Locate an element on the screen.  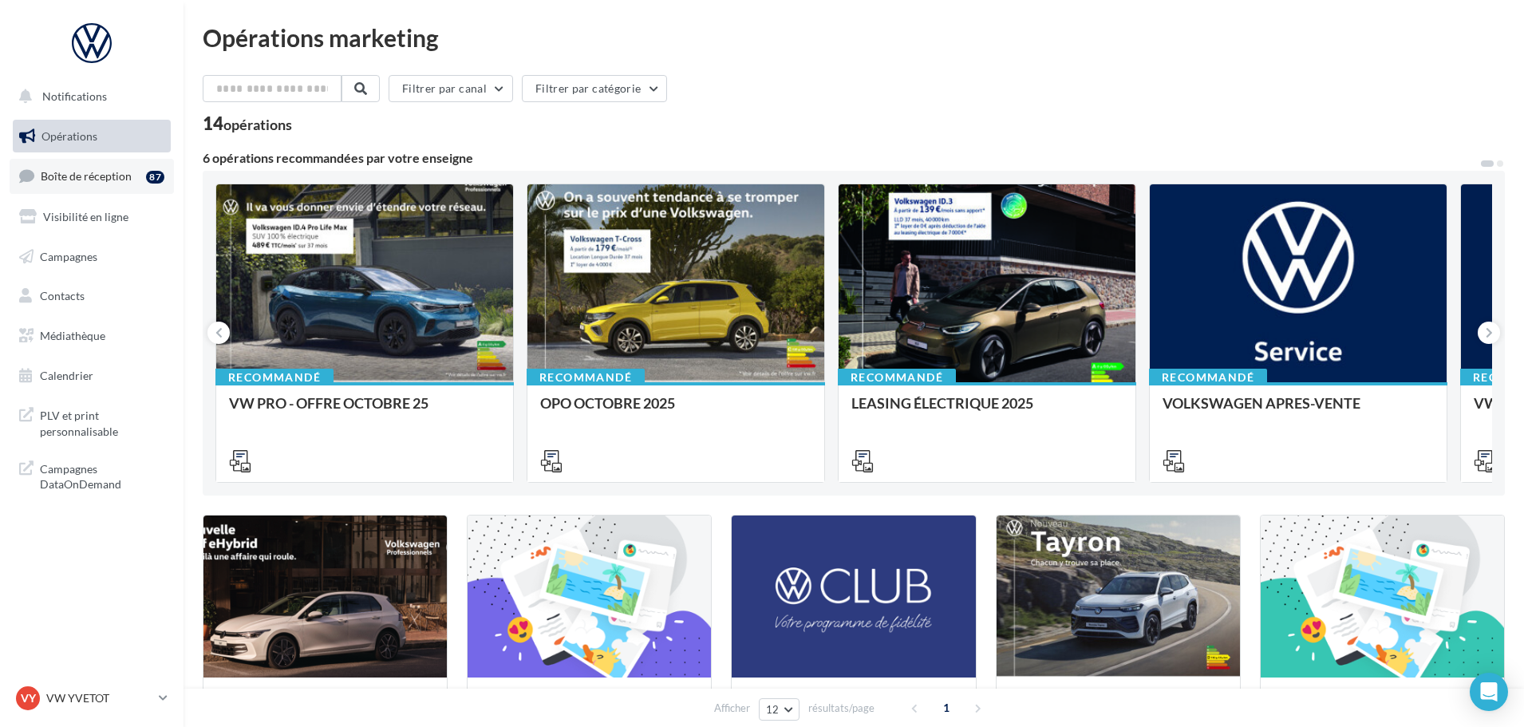
div: Open Intercom Messenger is located at coordinates (1489, 692).